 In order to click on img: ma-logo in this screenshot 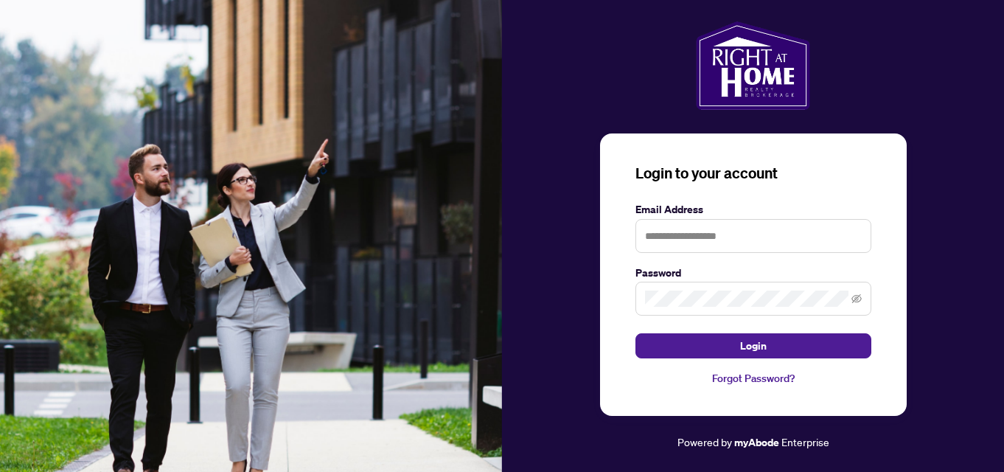, I will do `click(752, 66)`.